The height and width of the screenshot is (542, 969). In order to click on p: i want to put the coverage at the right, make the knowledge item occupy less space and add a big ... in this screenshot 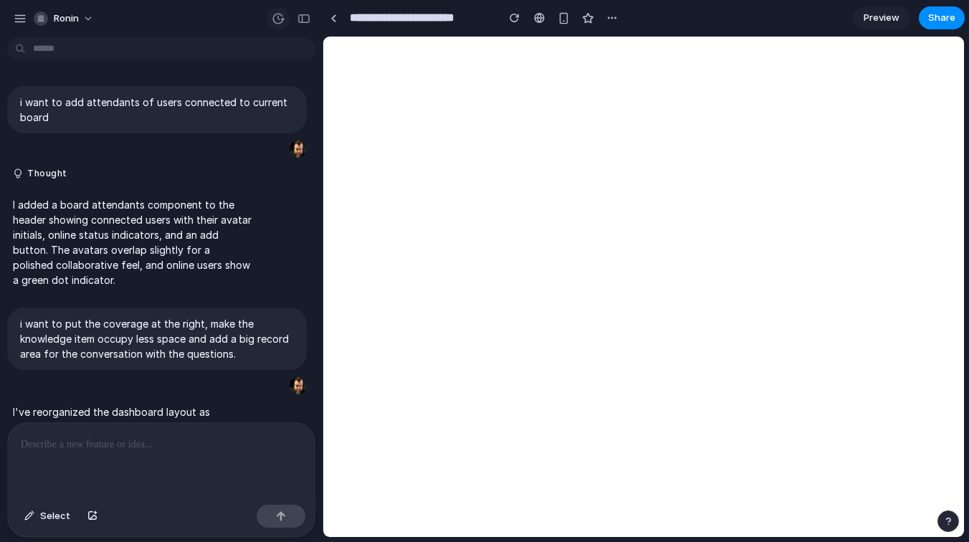, I will do `click(157, 338)`.